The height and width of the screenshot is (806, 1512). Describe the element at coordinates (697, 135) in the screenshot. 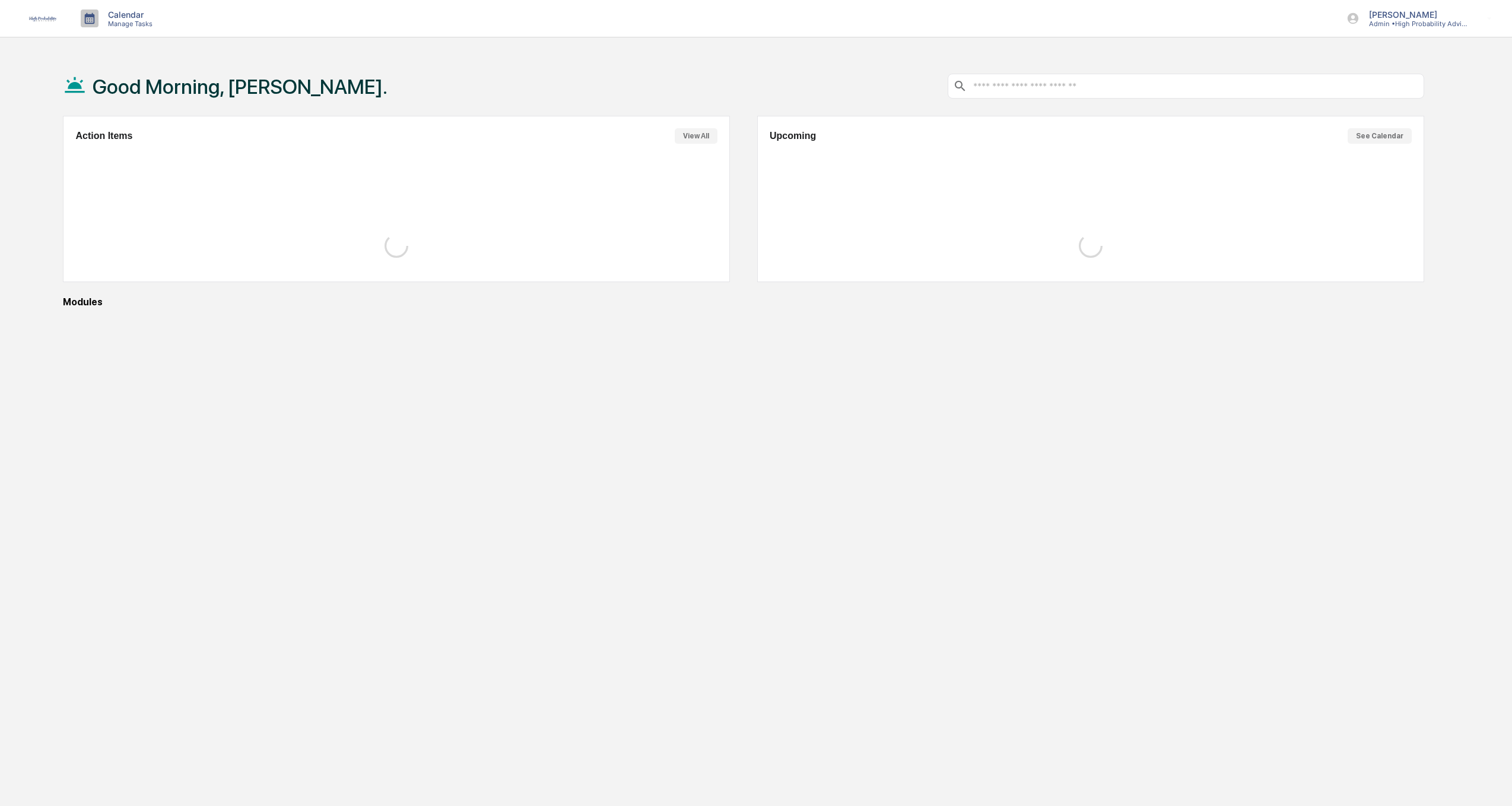

I see `a: View All` at that location.